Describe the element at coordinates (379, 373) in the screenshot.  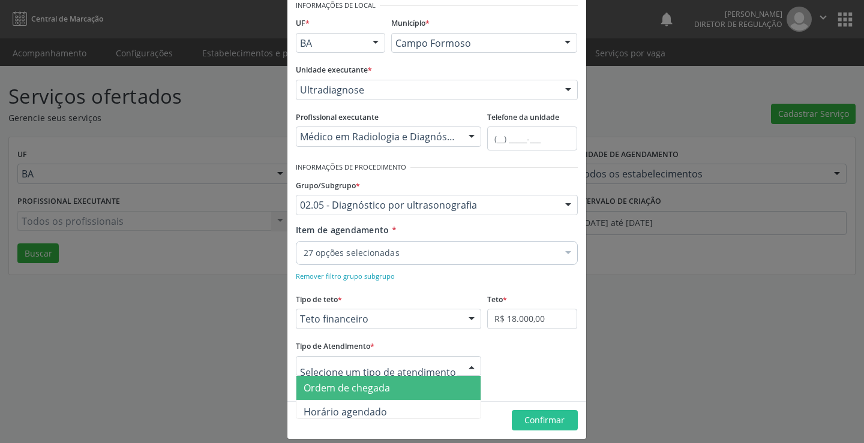
I see `input: Selecione um tipo de atendimento` at that location.